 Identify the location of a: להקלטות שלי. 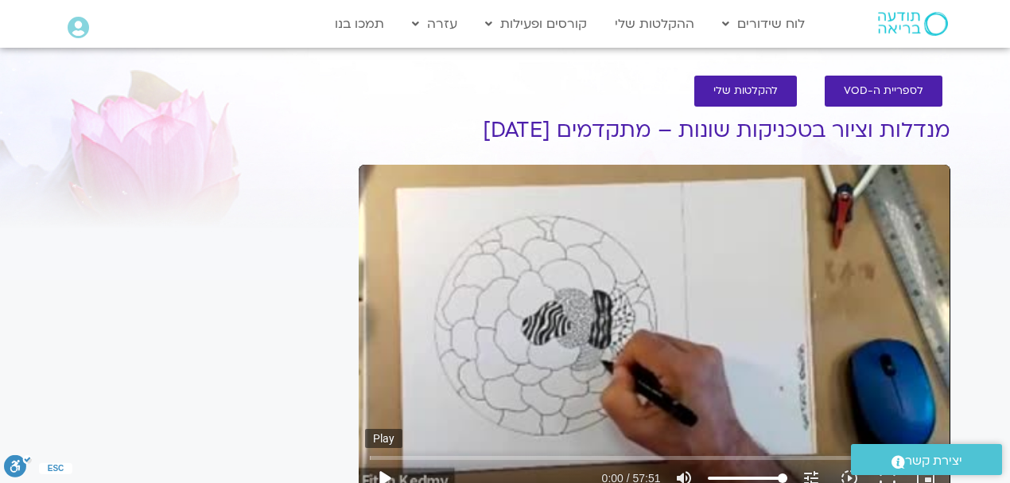
(745, 91).